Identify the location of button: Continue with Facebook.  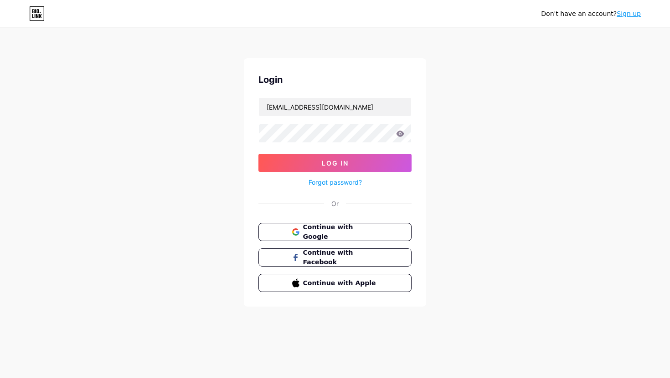
(335, 258).